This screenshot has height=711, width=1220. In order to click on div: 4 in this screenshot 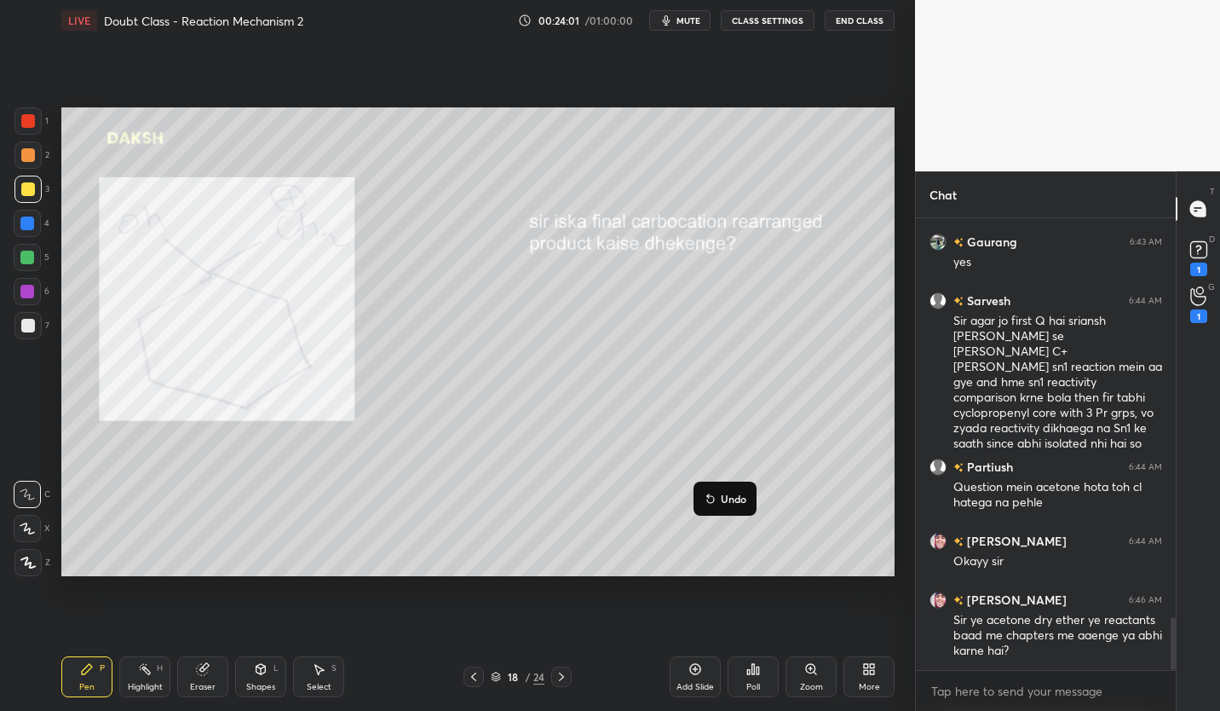, I will do `click(32, 223)`.